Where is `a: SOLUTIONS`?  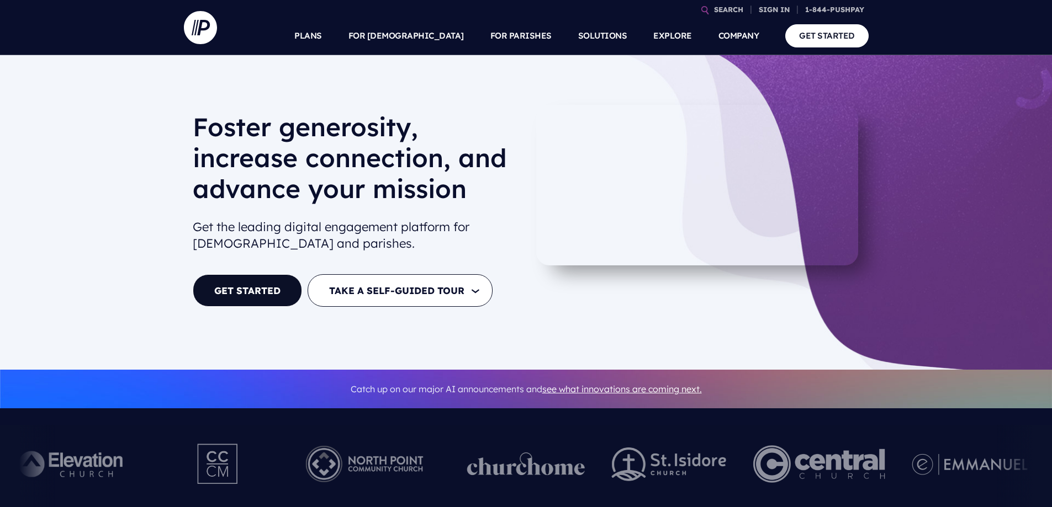 a: SOLUTIONS is located at coordinates (602, 36).